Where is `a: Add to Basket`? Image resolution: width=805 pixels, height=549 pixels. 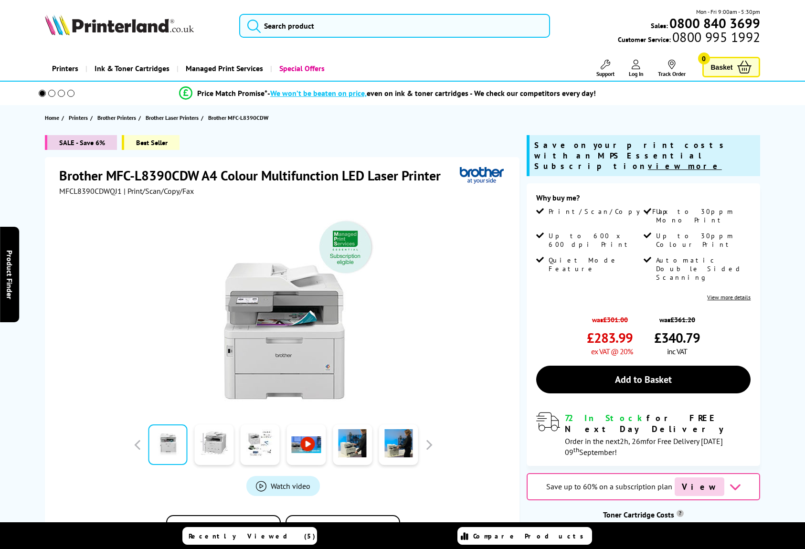
a: Add to Basket is located at coordinates (643, 379).